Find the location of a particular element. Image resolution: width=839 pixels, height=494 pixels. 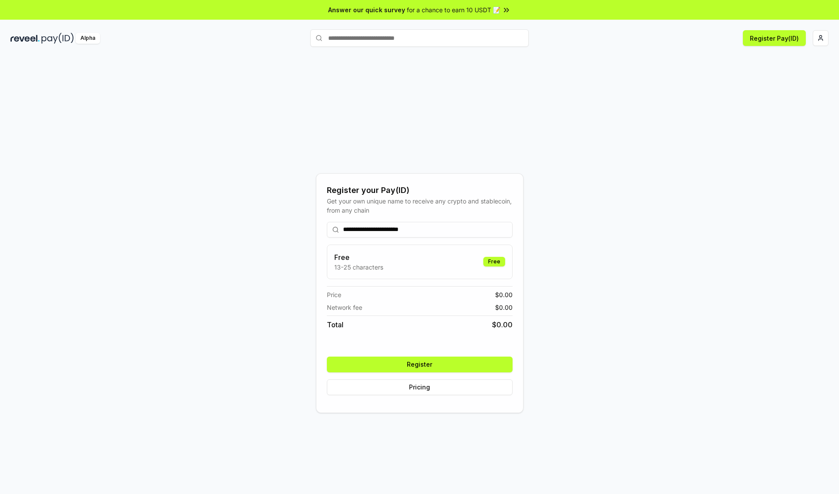

span: Answer our quick survey is located at coordinates (367, 10).